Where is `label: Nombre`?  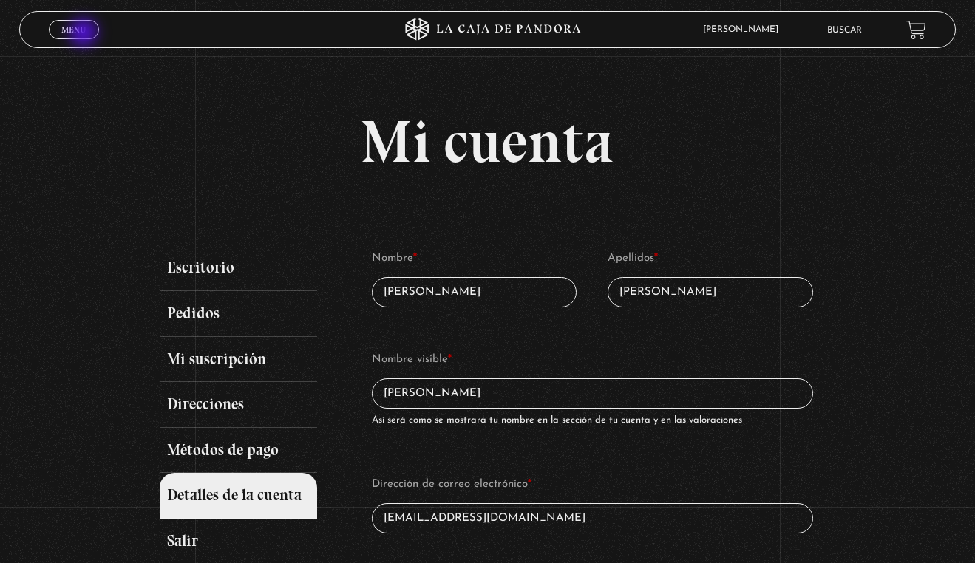 label: Nombre is located at coordinates (474, 259).